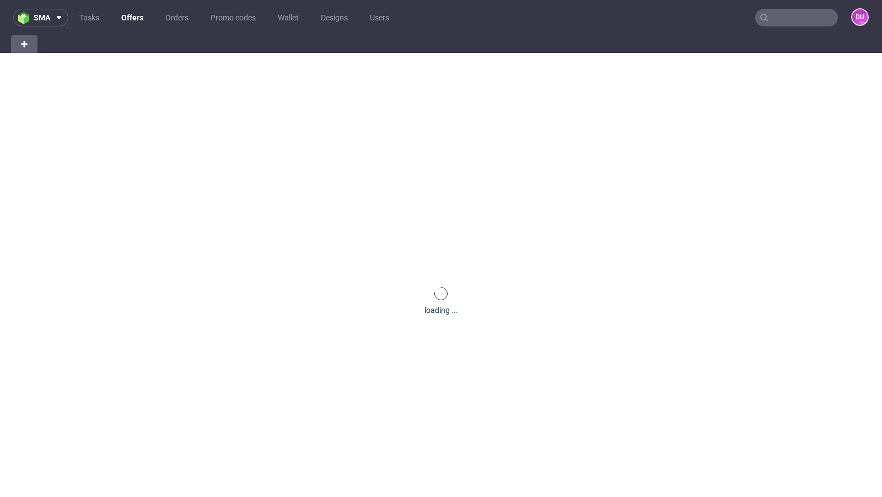  Describe the element at coordinates (233, 18) in the screenshot. I see `a: Promo codes` at that location.